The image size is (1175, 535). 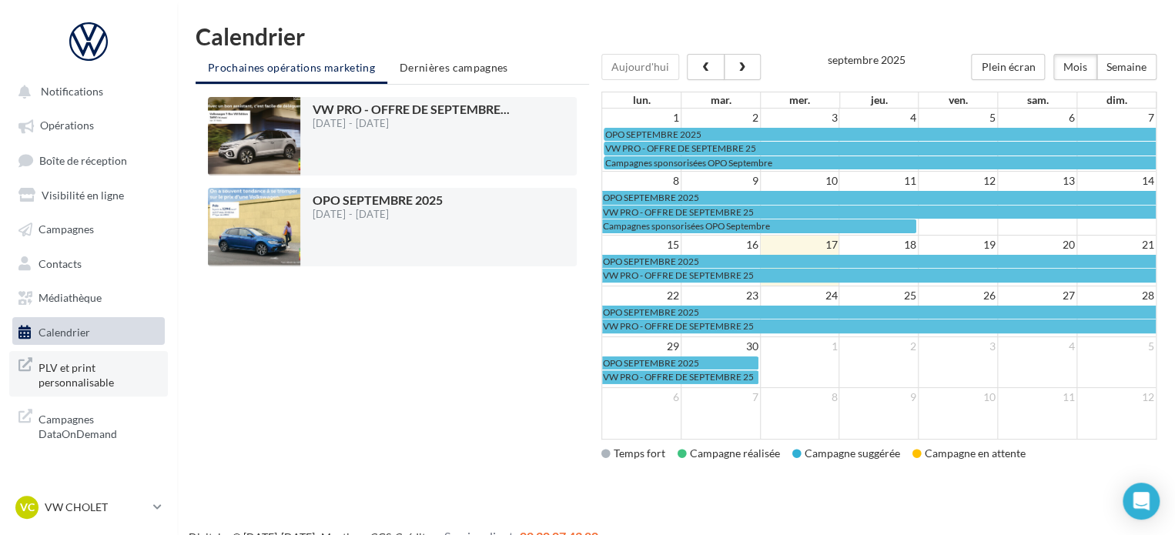 I want to click on a: Contacts, so click(x=89, y=263).